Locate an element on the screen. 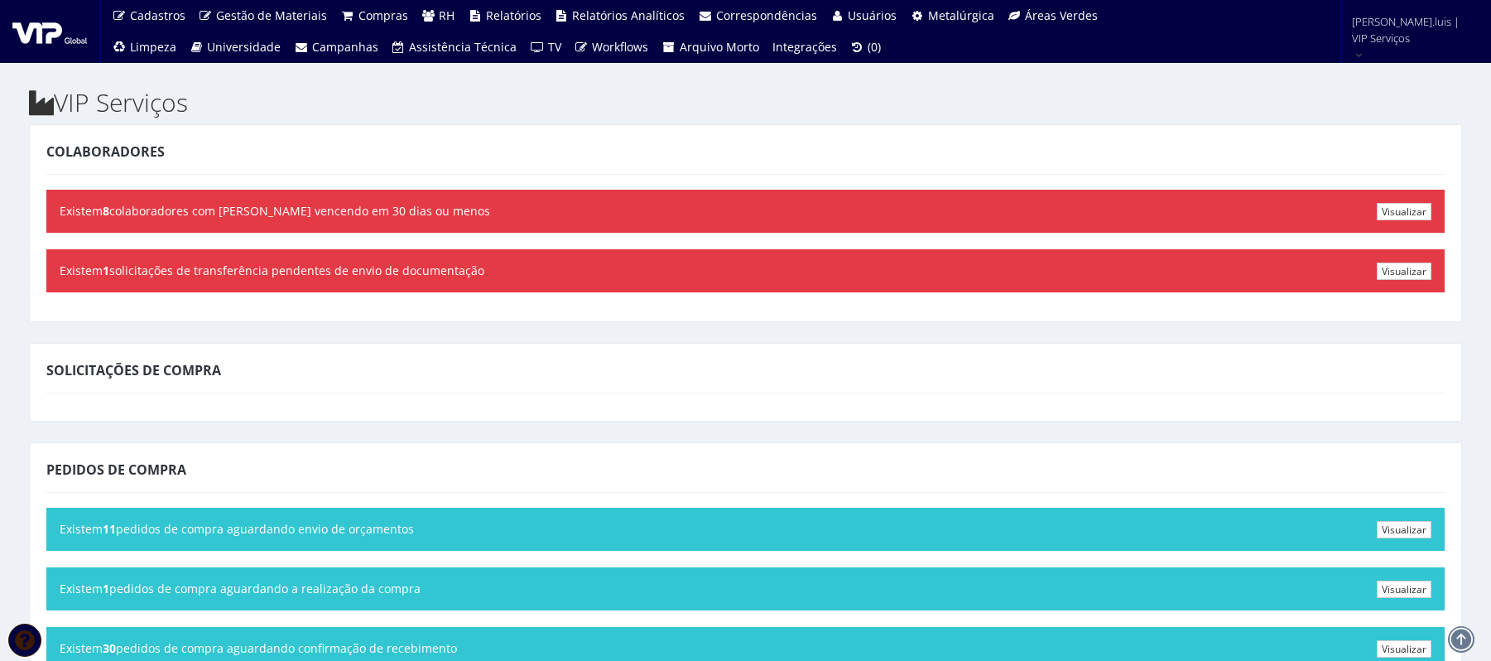  span: Metalúrgica is located at coordinates (961, 15).